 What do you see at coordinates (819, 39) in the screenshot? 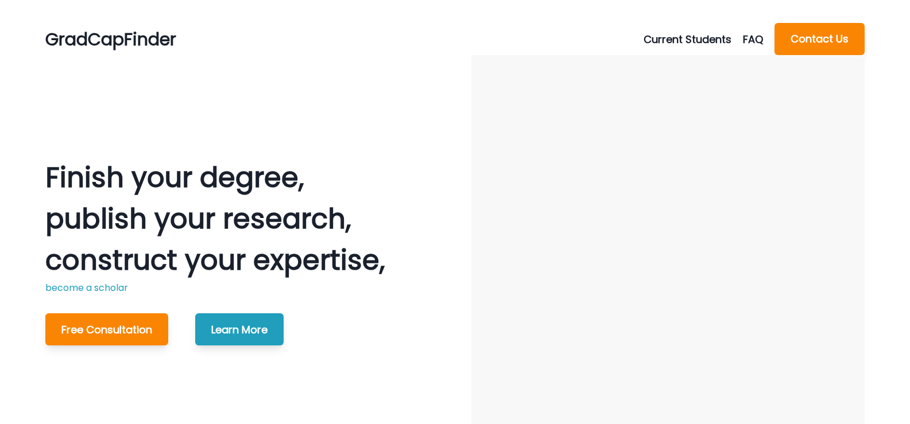
I see `button: Contact Us` at bounding box center [819, 39].